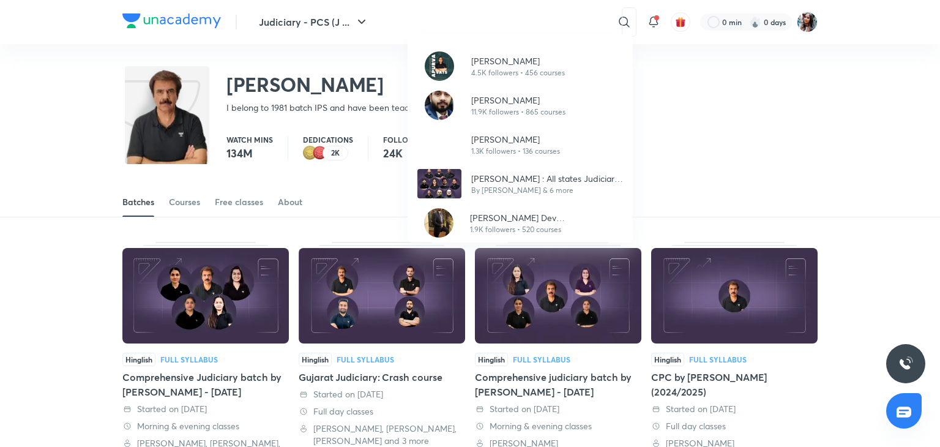 This screenshot has width=940, height=447. Describe the element at coordinates (515, 151) in the screenshot. I see `p: 1.3K followers • 136 courses` at that location.